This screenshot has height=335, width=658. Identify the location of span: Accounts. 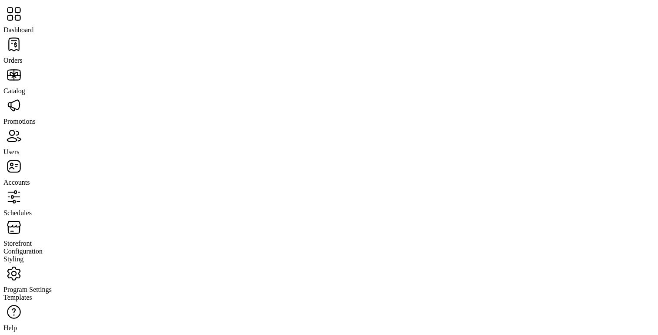
(17, 182).